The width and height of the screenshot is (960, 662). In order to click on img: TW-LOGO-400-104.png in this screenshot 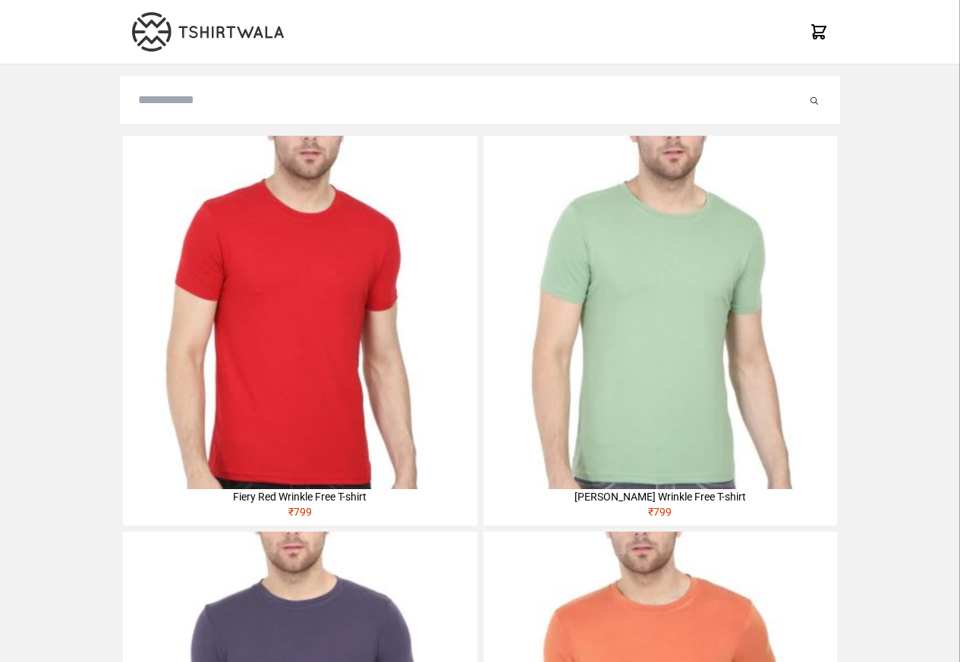, I will do `click(208, 32)`.